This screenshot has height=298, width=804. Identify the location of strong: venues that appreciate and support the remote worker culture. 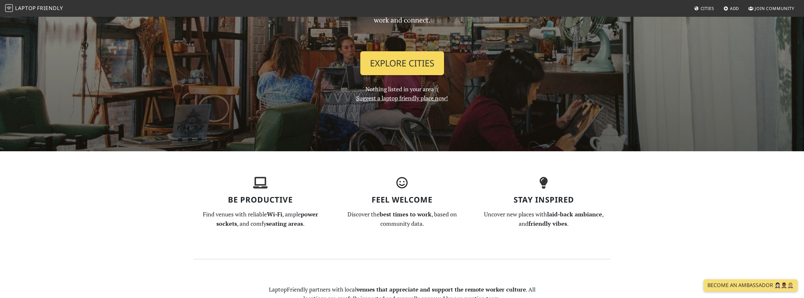
(441, 289).